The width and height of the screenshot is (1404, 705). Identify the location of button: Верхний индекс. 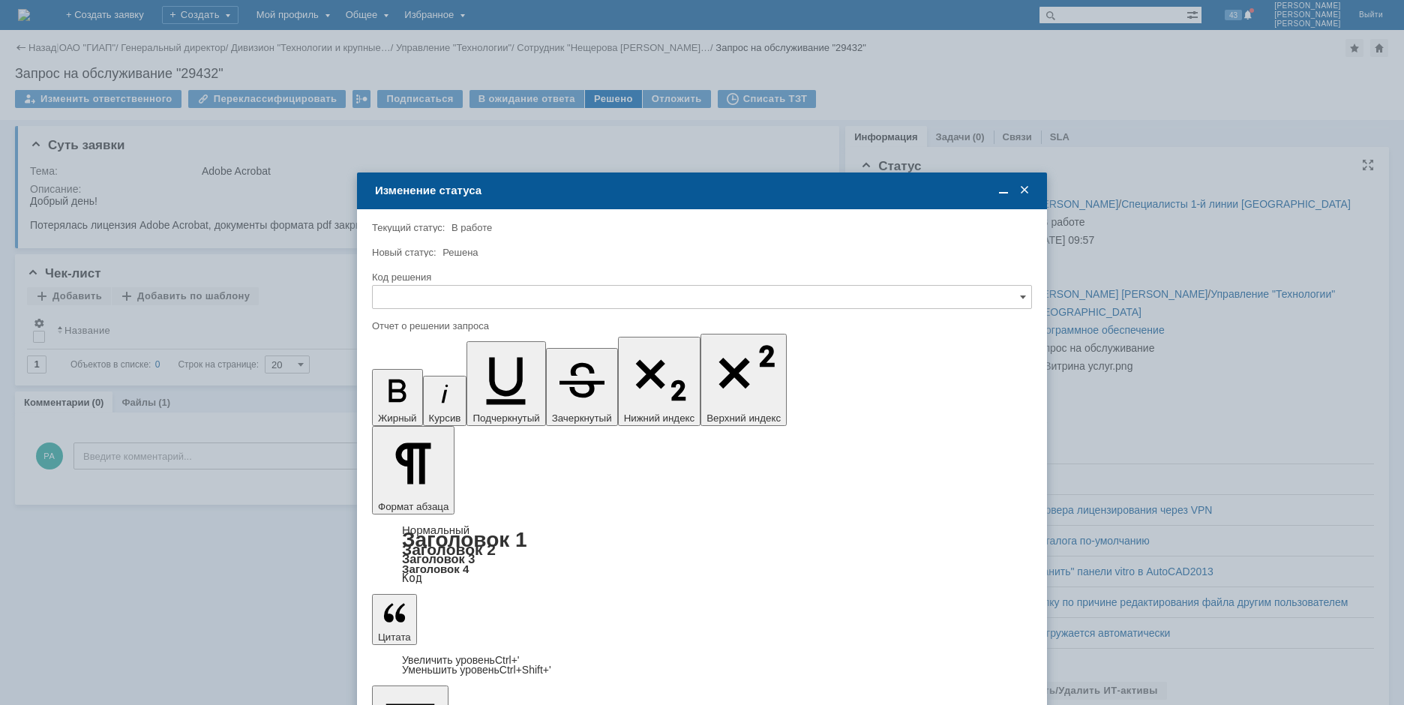
(743, 379).